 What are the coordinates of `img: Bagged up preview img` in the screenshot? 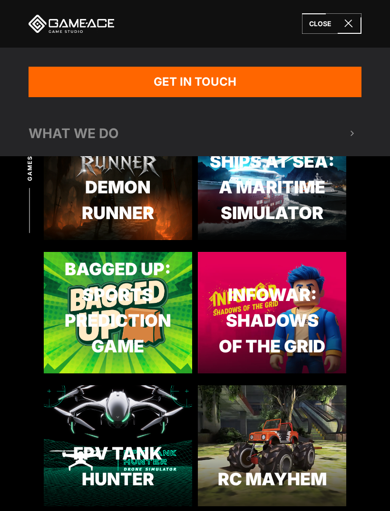 It's located at (118, 312).